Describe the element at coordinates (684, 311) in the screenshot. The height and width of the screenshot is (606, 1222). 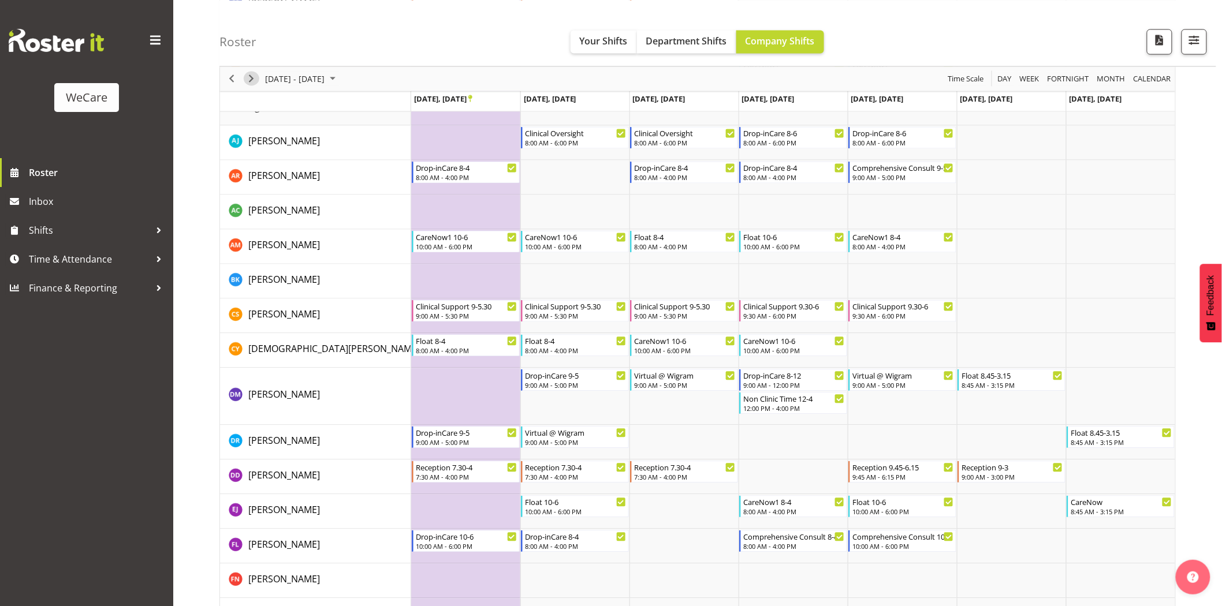
I see `div: Catherine Stewart"s event - Clinical Support 9-5.30 Begin From Wednesday, November 5, 2025 at 9:0...` at that location.